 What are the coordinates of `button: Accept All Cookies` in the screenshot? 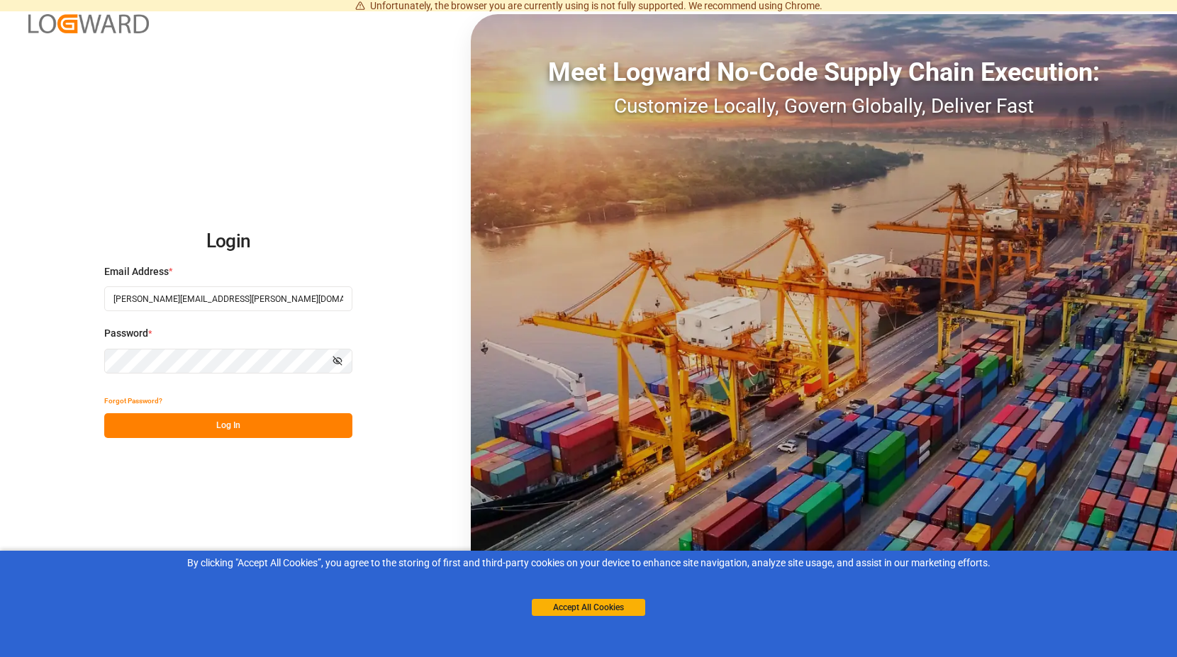 It's located at (588, 608).